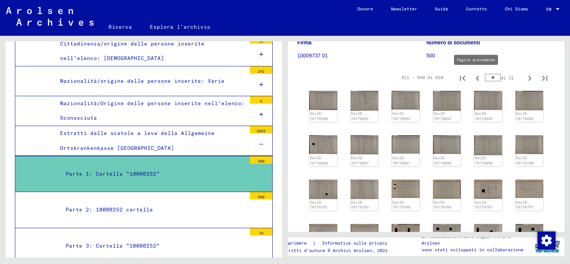 The image size is (570, 264). Describe the element at coordinates (153, 209) in the screenshot. I see `div: Parte 2: 10000252 cartella` at that location.